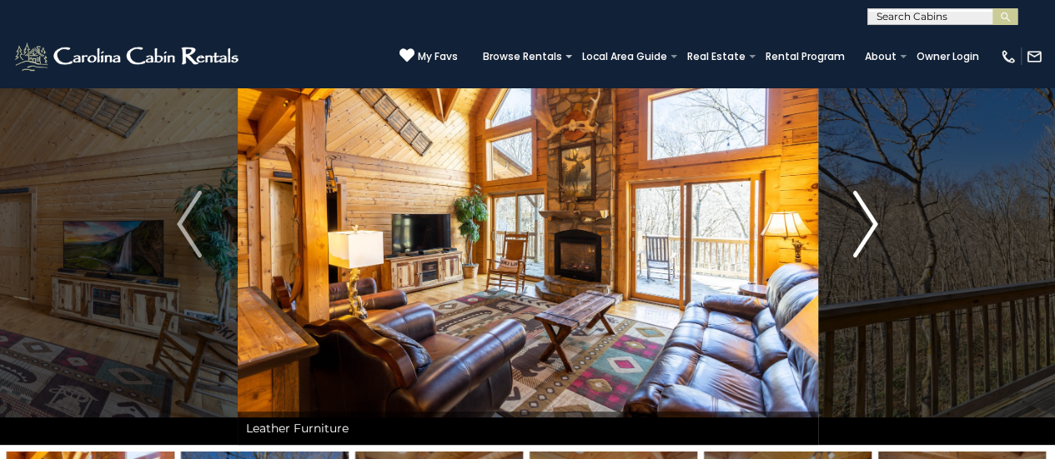 This screenshot has width=1055, height=459. I want to click on img: mail-regular-white.png, so click(1034, 57).